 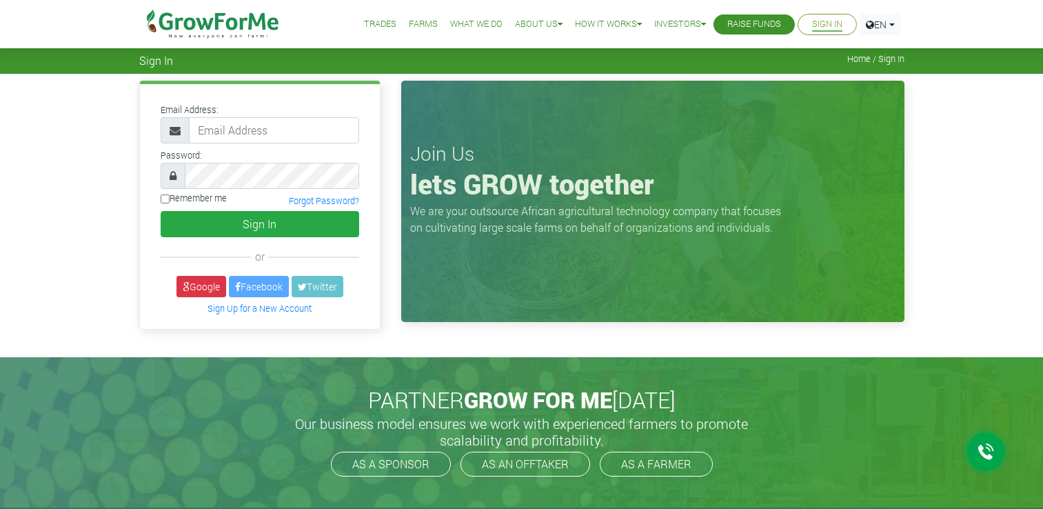 I want to click on a: AS A SPONSOR, so click(x=391, y=464).